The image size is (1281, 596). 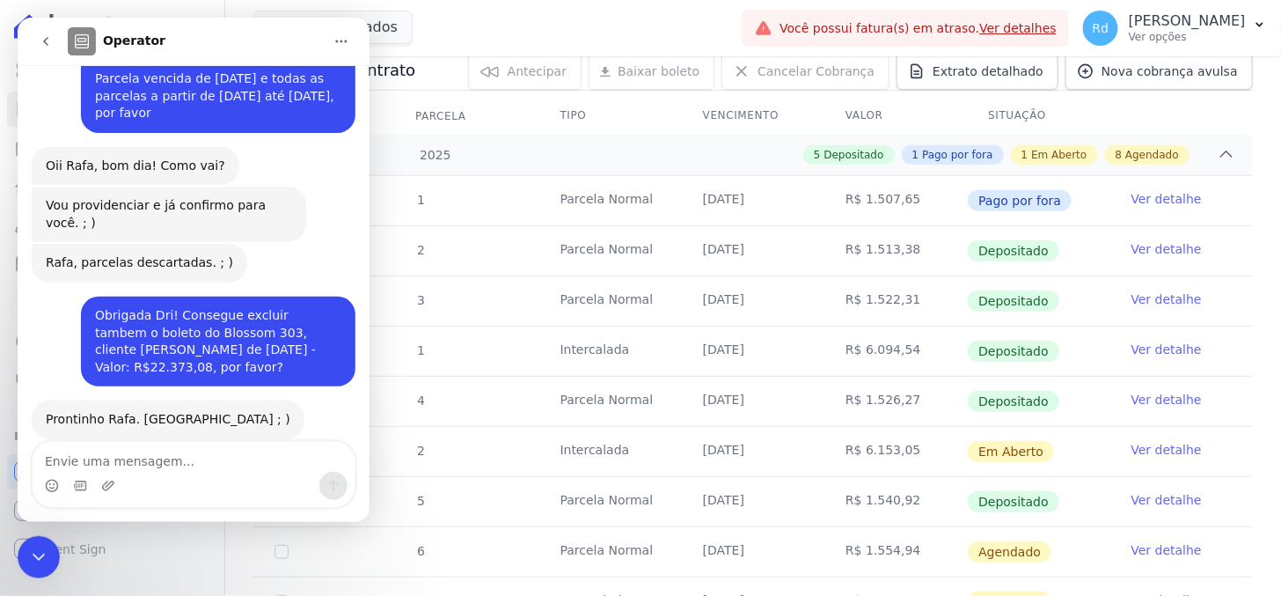 What do you see at coordinates (896, 351) in the screenshot?
I see `td: R$ 6.094,54` at bounding box center [896, 351].